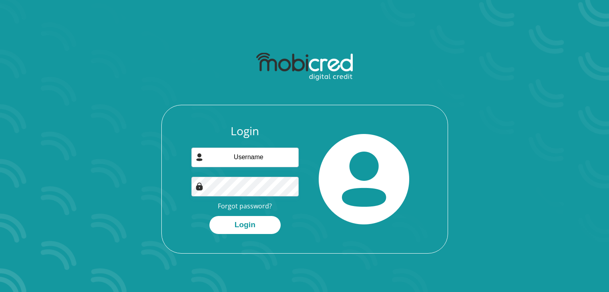 Image resolution: width=609 pixels, height=292 pixels. What do you see at coordinates (199, 186) in the screenshot?
I see `img: Image` at bounding box center [199, 186].